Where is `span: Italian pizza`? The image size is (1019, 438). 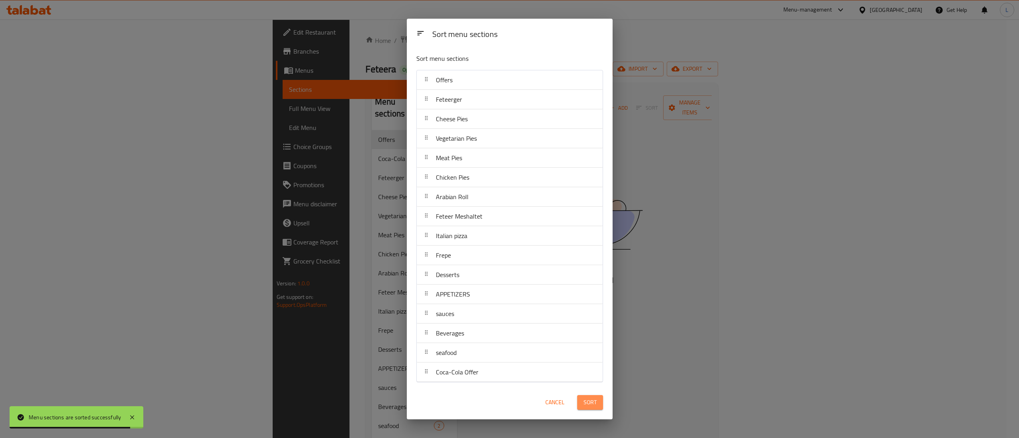
span: Italian pizza is located at coordinates (451, 236).